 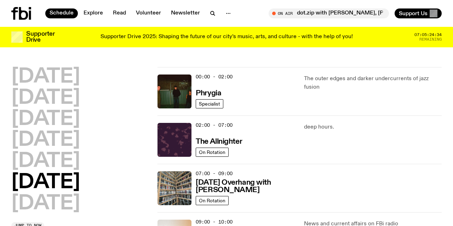 What do you see at coordinates (174, 92) in the screenshot?
I see `a: A greeny-grainy film photo of Bela, John and Bindi at night. They are standing in a backyard on g...` at bounding box center [174, 92].